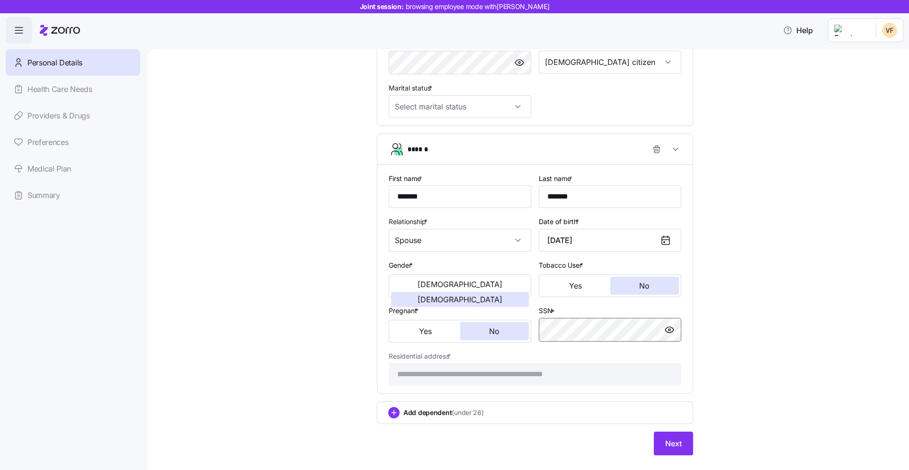 The width and height of the screenshot is (909, 470). What do you see at coordinates (562, 265) in the screenshot?
I see `label: Tobacco User` at bounding box center [562, 265].